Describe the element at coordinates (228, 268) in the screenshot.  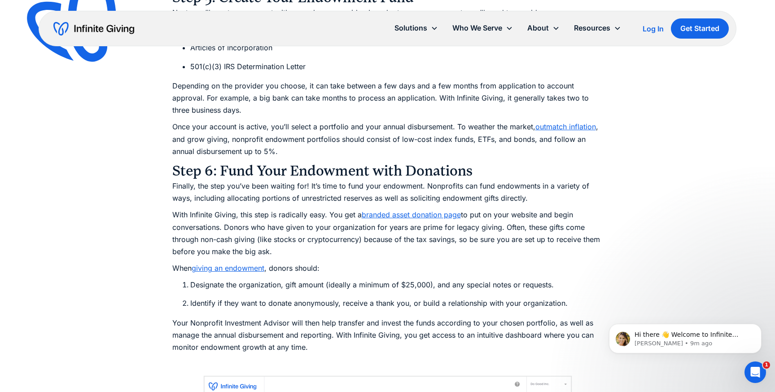
I see `a: giving an endowment` at that location.